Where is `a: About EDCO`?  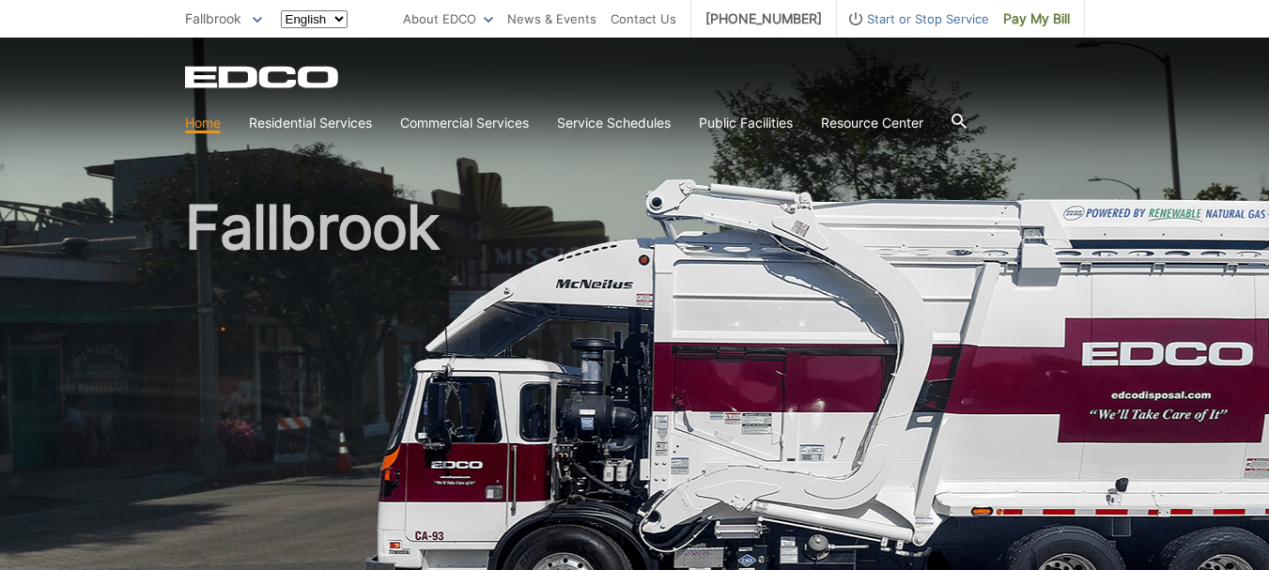
a: About EDCO is located at coordinates (448, 19).